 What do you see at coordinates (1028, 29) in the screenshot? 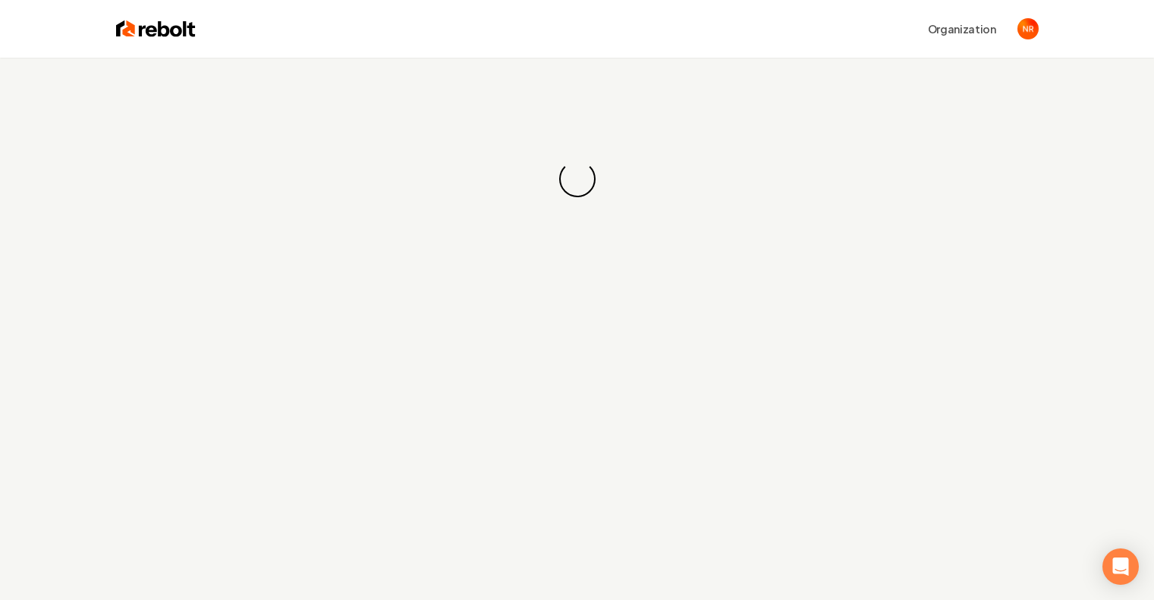
I see `img: Nate Raddatz` at bounding box center [1028, 29].